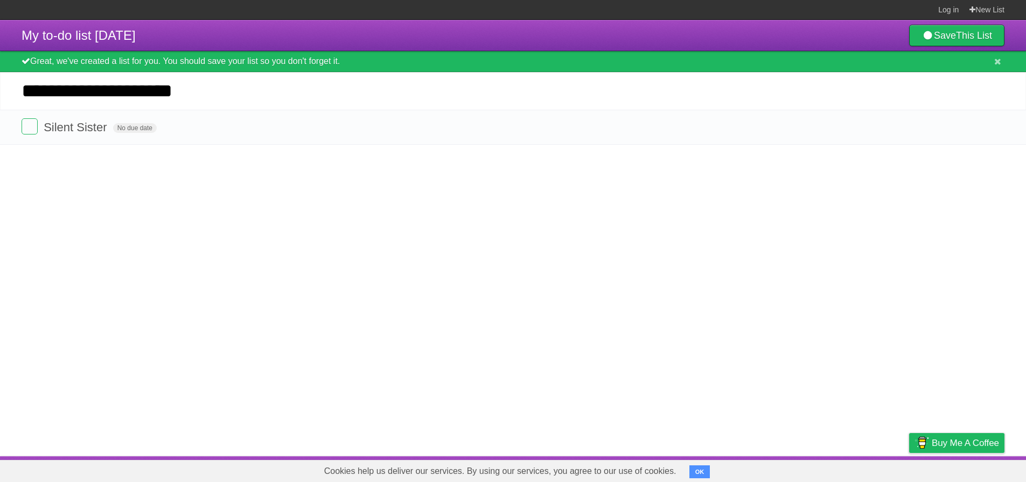 This screenshot has width=1026, height=482. Describe the element at coordinates (500, 472) in the screenshot. I see `span: Cookies help us deliver our services. By using our services, you agree to our use of cookies.` at that location.